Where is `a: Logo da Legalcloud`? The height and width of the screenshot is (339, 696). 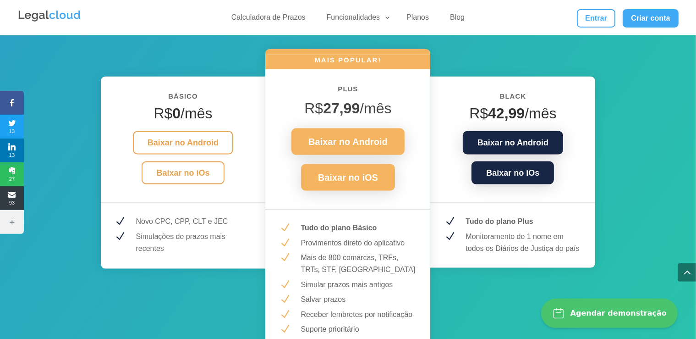 a: Logo da Legalcloud is located at coordinates (50, 20).